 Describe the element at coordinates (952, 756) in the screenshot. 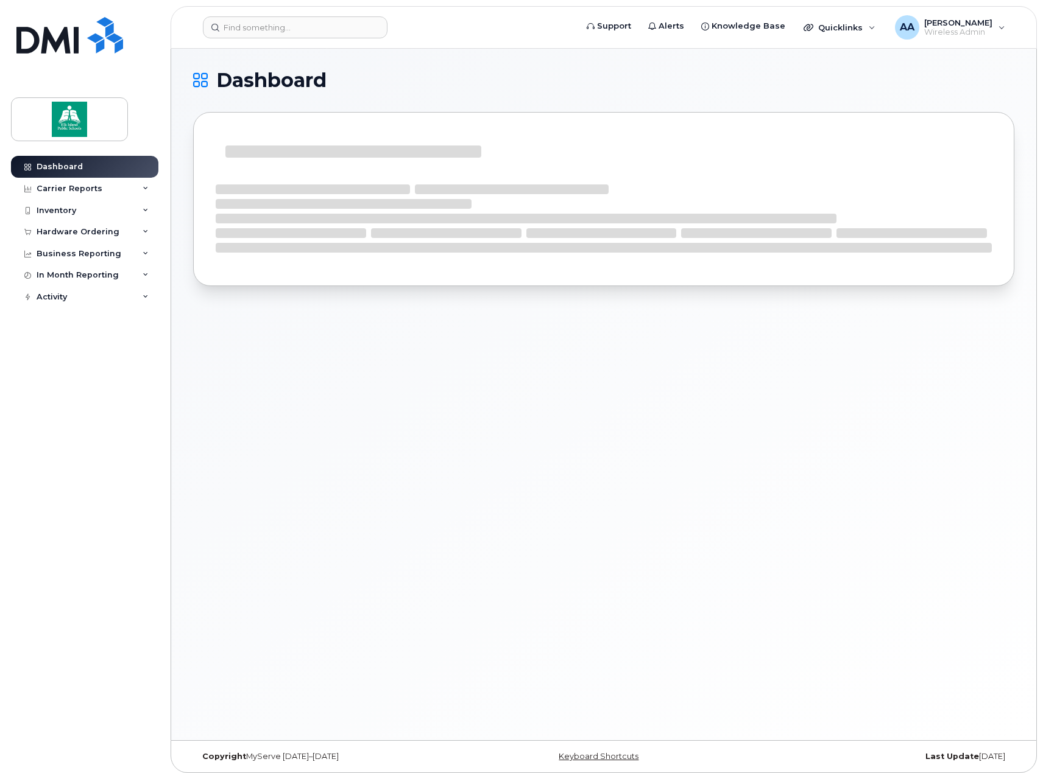

I see `strong: Last Update` at that location.